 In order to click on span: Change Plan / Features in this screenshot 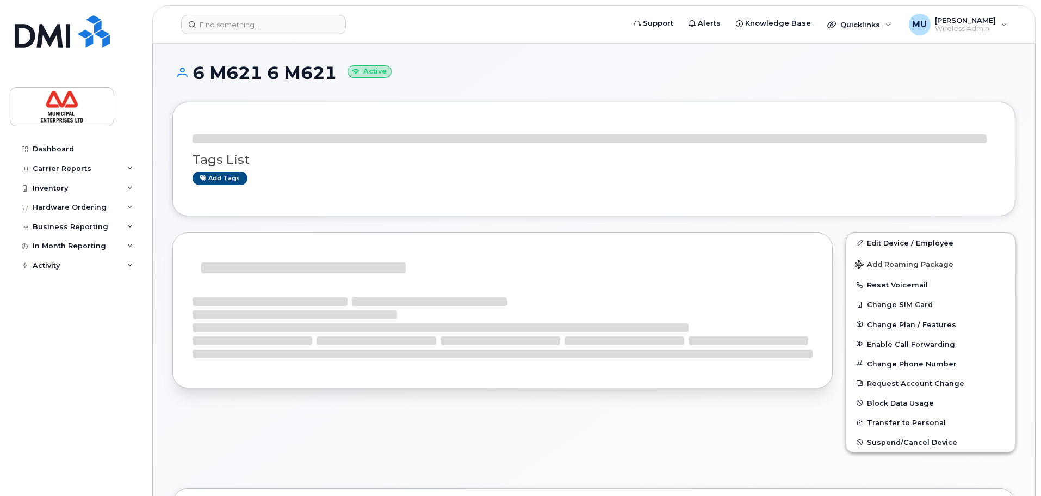, I will do `click(912, 324)`.